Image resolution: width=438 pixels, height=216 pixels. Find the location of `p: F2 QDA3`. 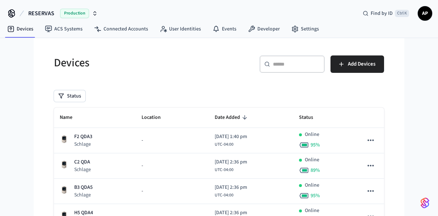

p: F2 QDA3 is located at coordinates (83, 136).